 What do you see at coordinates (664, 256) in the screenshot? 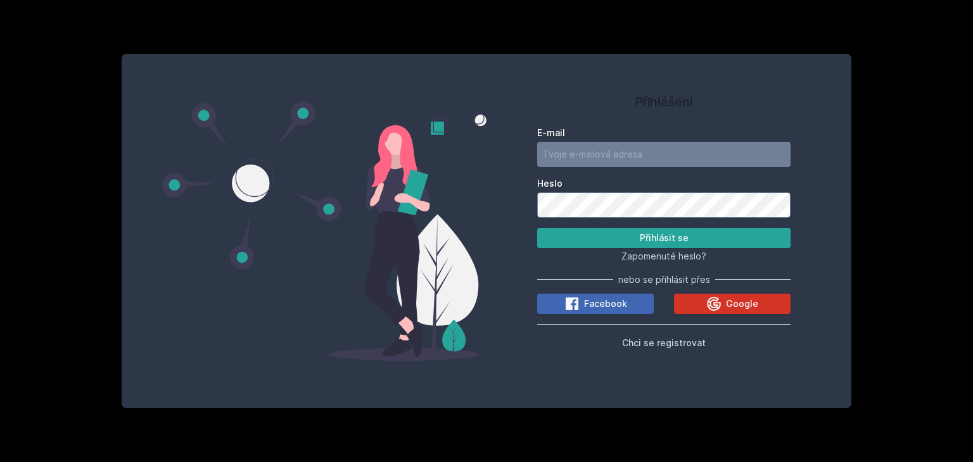
I see `span: Zapomenuté heslo?` at bounding box center [664, 256].